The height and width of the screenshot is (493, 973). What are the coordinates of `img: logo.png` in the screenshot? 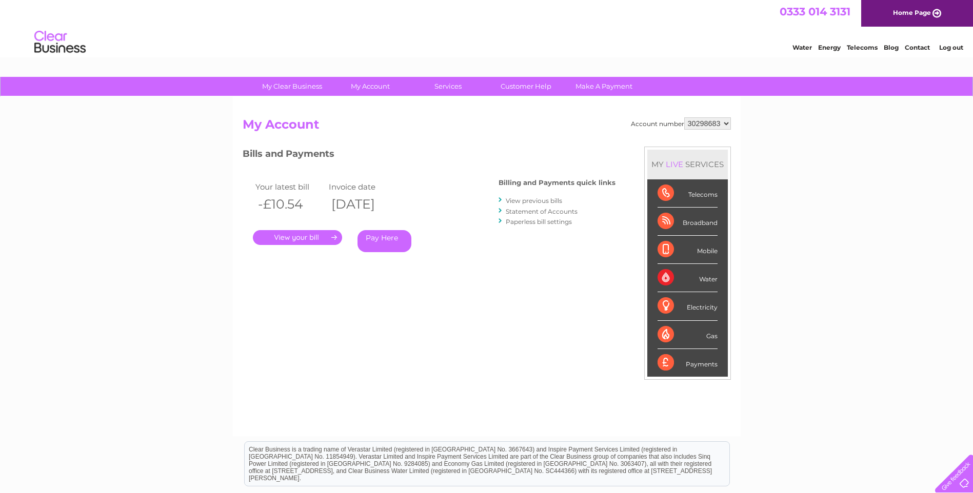 It's located at (60, 42).